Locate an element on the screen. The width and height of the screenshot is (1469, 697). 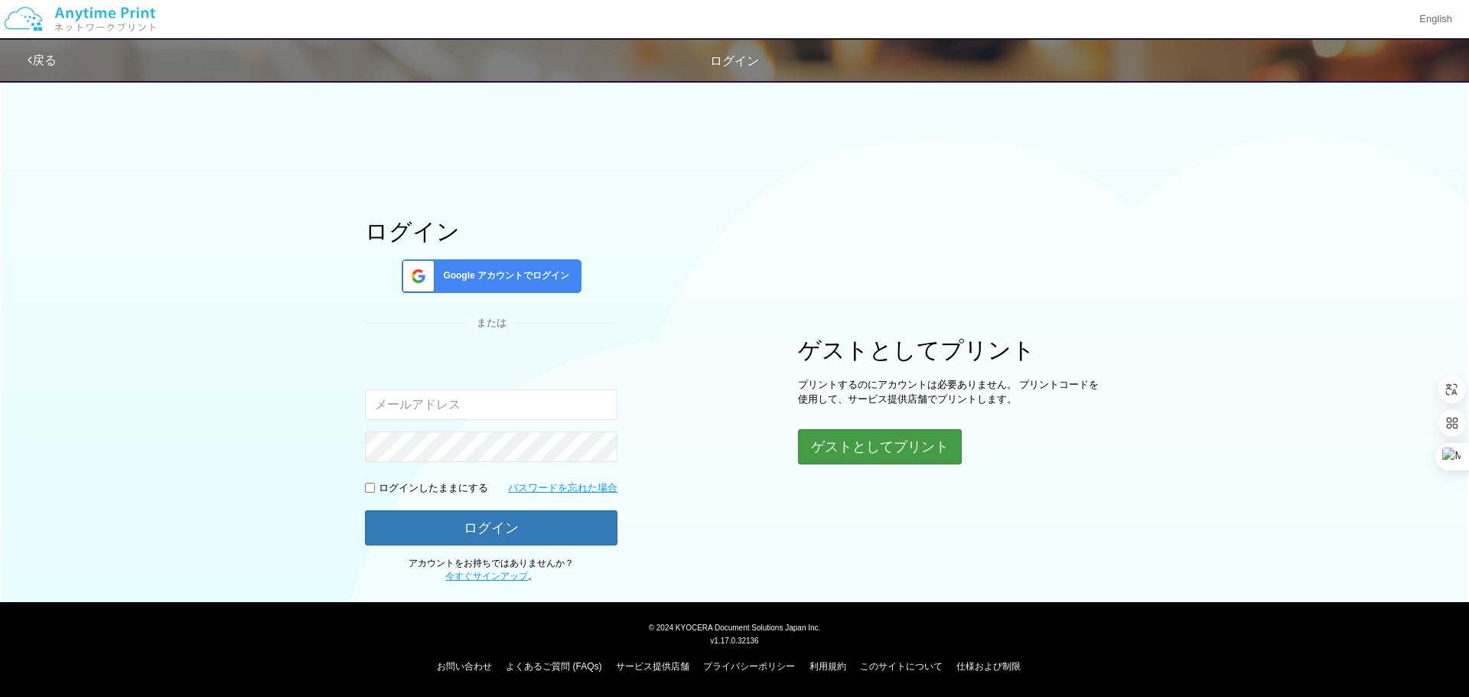
a: 利用規約 is located at coordinates (828, 666).